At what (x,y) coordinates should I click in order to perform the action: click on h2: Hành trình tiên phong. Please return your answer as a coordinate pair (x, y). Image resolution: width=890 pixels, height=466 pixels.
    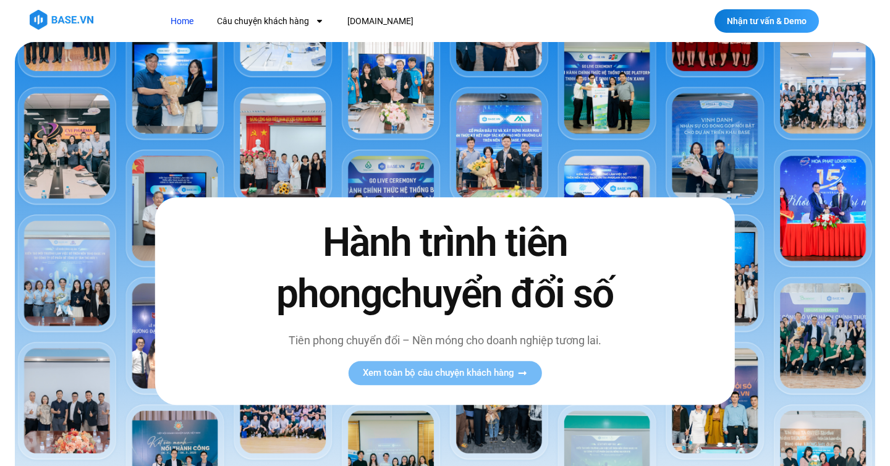
    Looking at the image, I should click on (445, 268).